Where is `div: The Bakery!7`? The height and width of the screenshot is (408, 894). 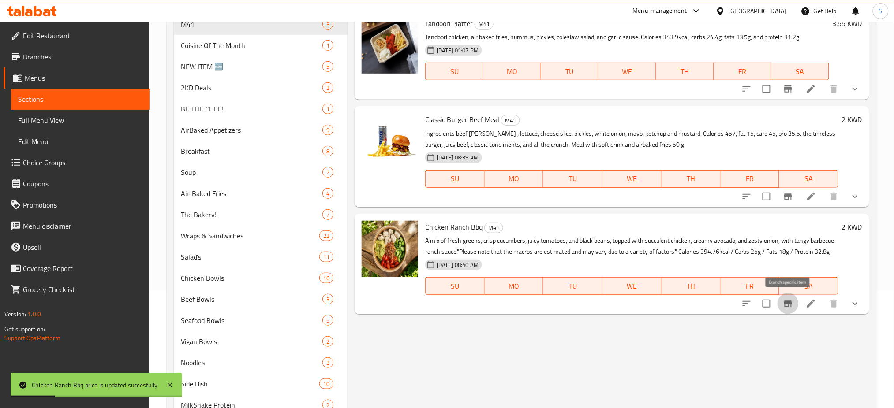 div: The Bakery!7 is located at coordinates (261, 215).